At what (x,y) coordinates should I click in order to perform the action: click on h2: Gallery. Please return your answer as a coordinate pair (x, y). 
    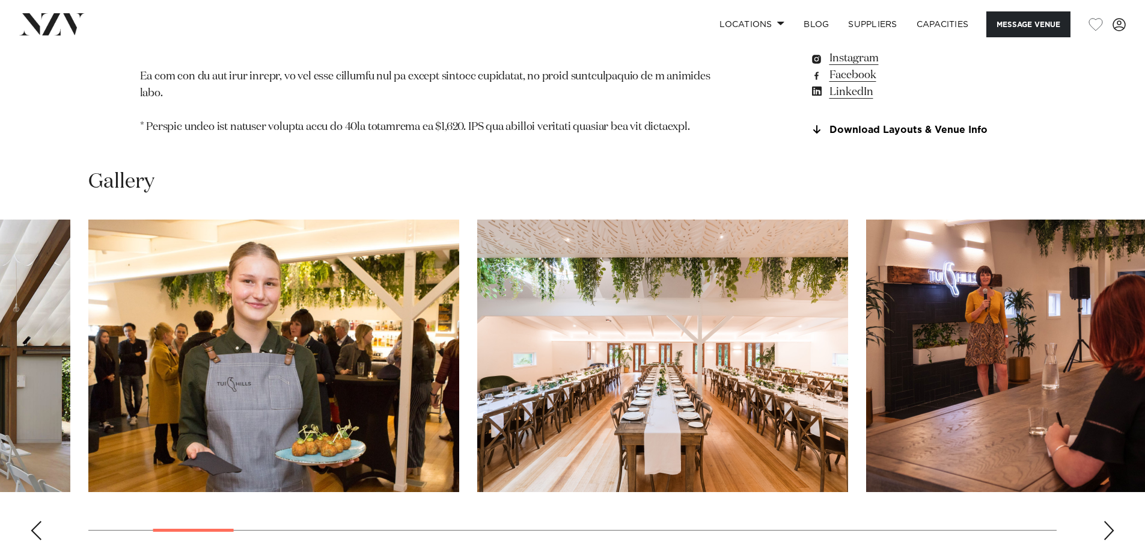
    Looking at the image, I should click on (121, 182).